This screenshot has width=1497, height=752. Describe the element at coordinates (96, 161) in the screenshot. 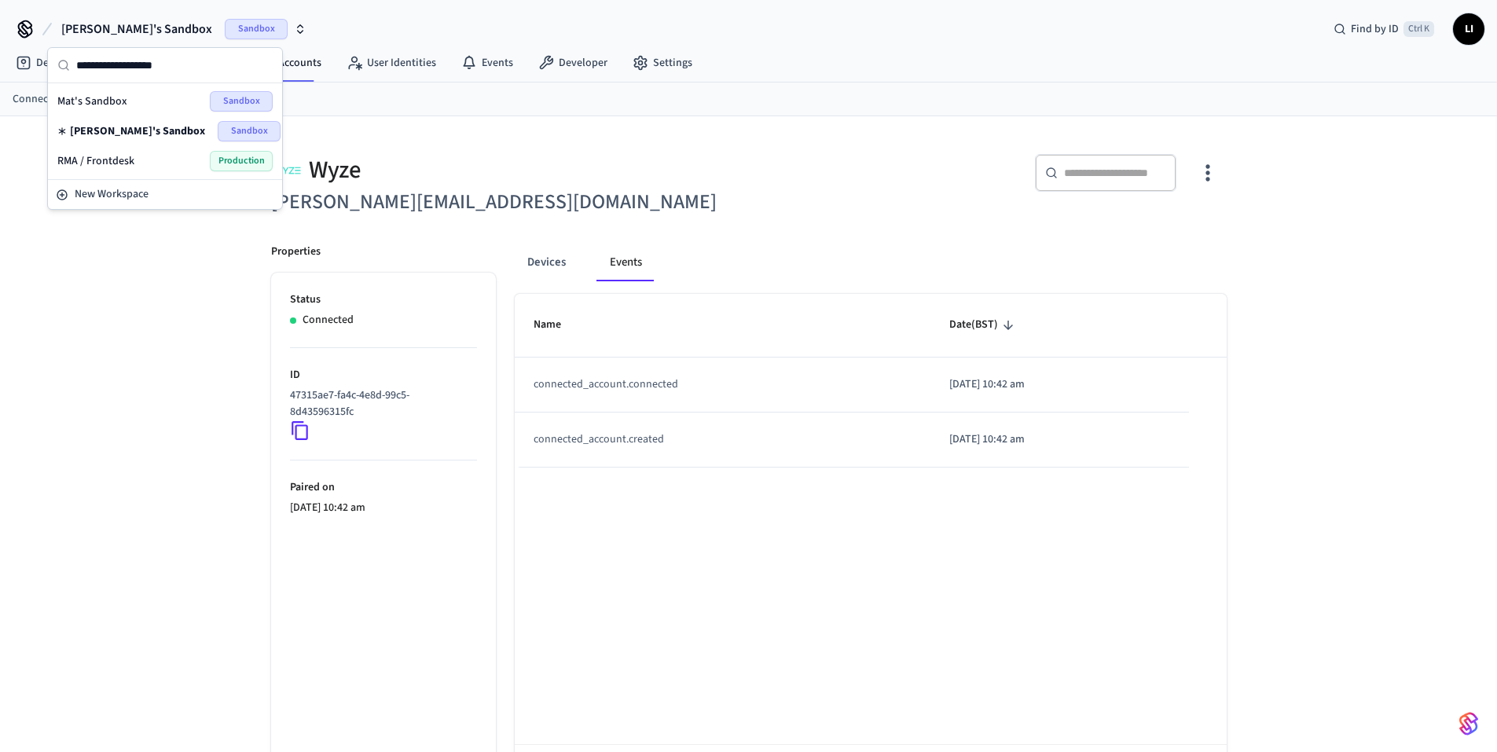

I see `span: RMA / Frontdesk` at that location.